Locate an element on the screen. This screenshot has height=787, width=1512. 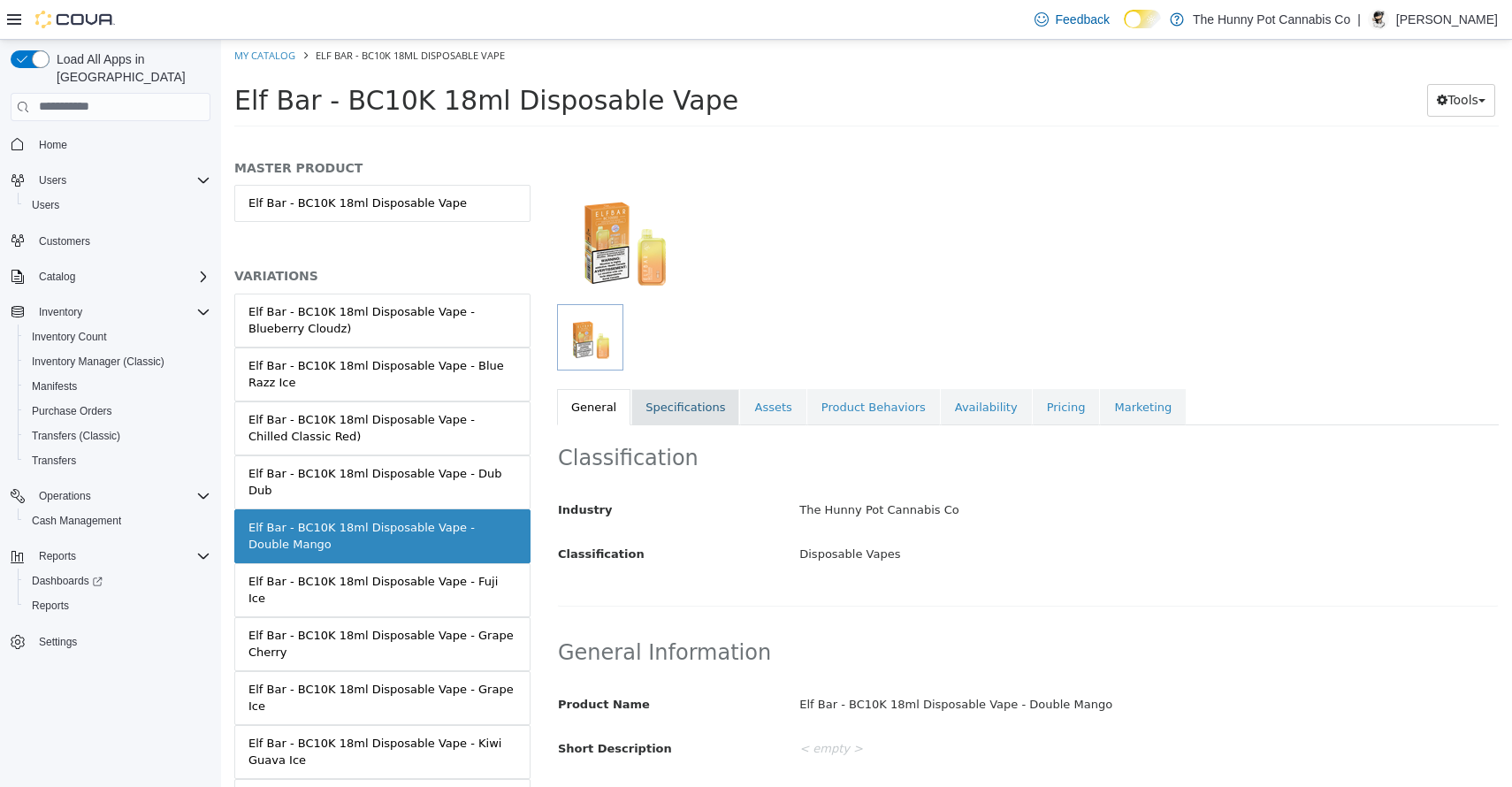
button: Tools is located at coordinates (1240, 60).